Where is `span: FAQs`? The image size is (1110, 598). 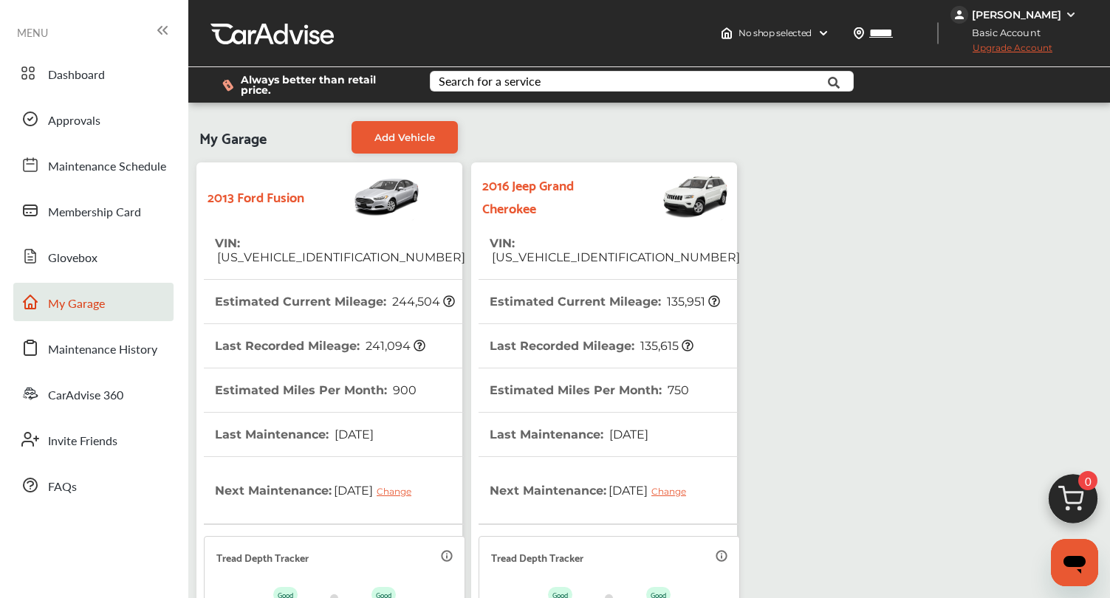 span: FAQs is located at coordinates (62, 487).